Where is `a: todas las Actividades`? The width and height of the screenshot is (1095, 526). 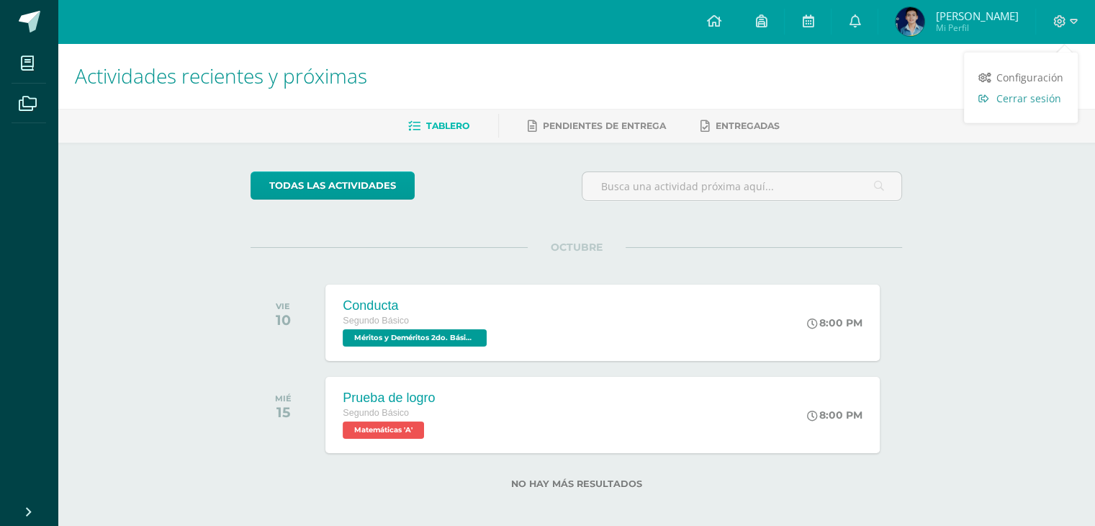
a: todas las Actividades is located at coordinates (333, 185).